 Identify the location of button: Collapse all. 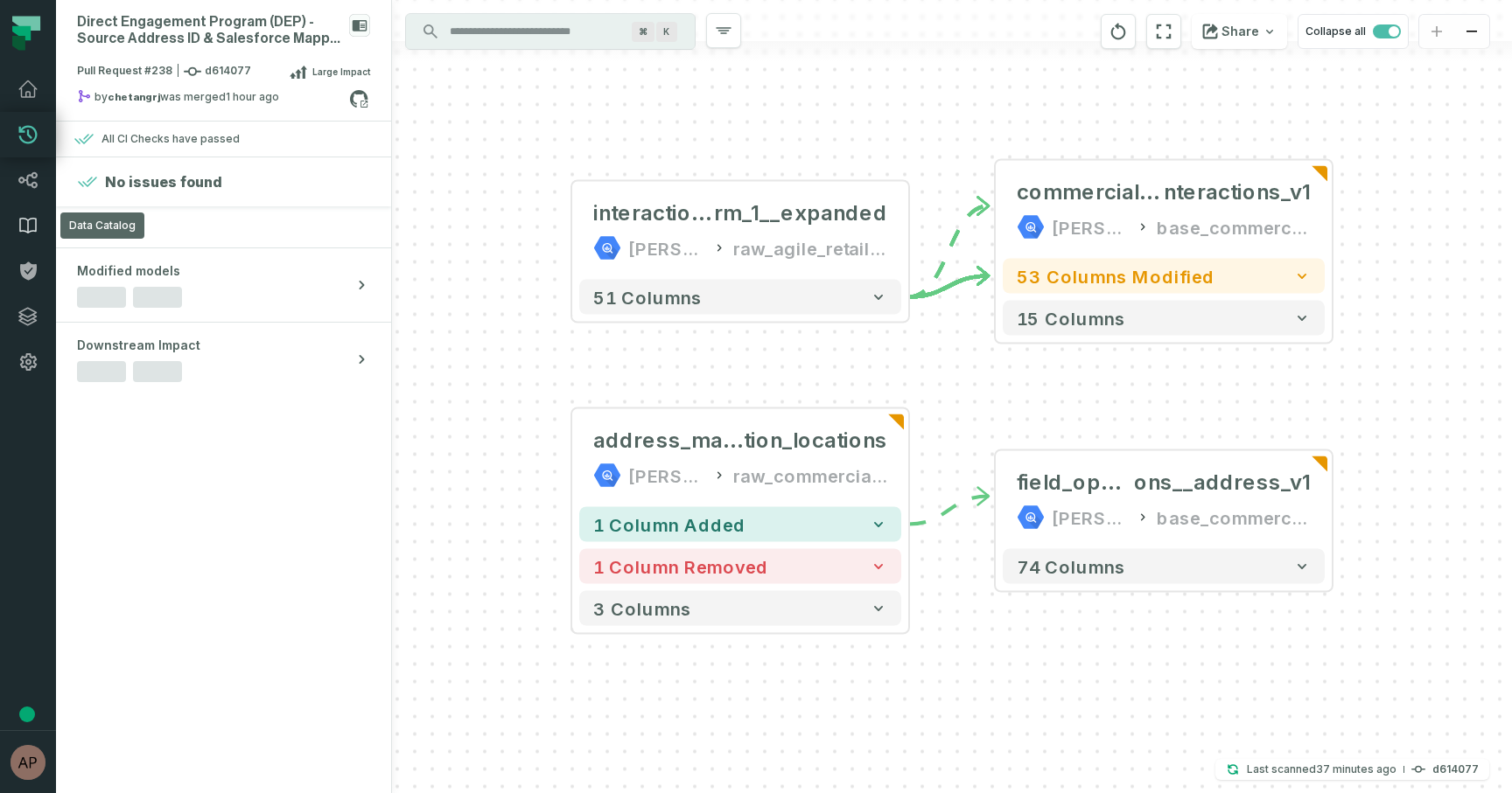
(1352, 31).